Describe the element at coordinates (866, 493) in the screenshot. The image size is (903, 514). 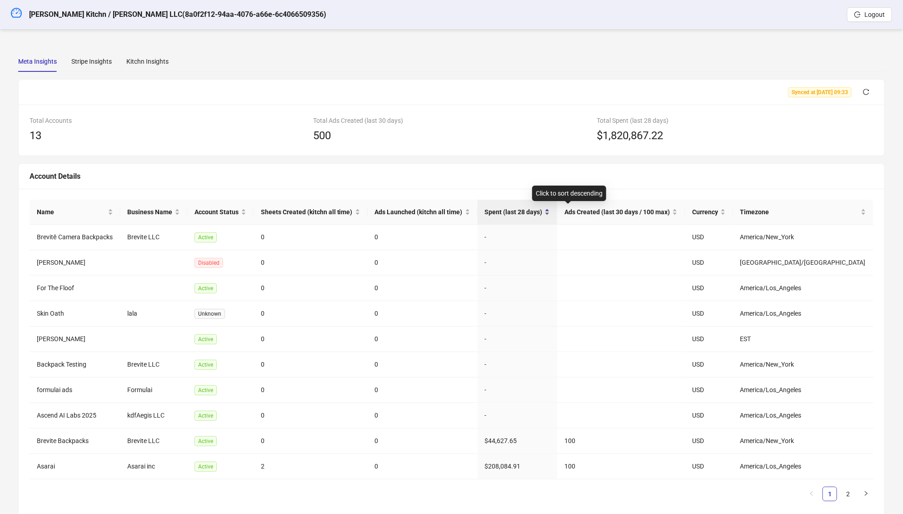
I see `span: right` at that location.